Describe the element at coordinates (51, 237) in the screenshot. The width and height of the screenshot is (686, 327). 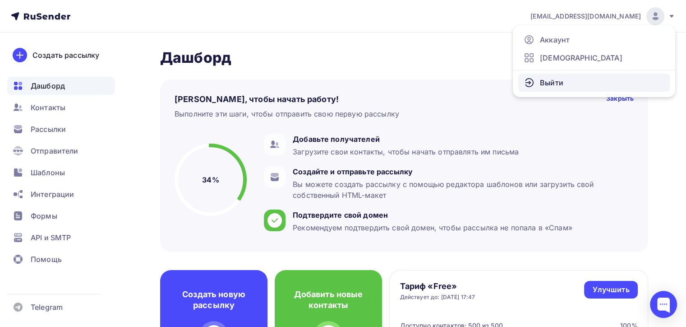
I see `span: API и SMTP` at that location.